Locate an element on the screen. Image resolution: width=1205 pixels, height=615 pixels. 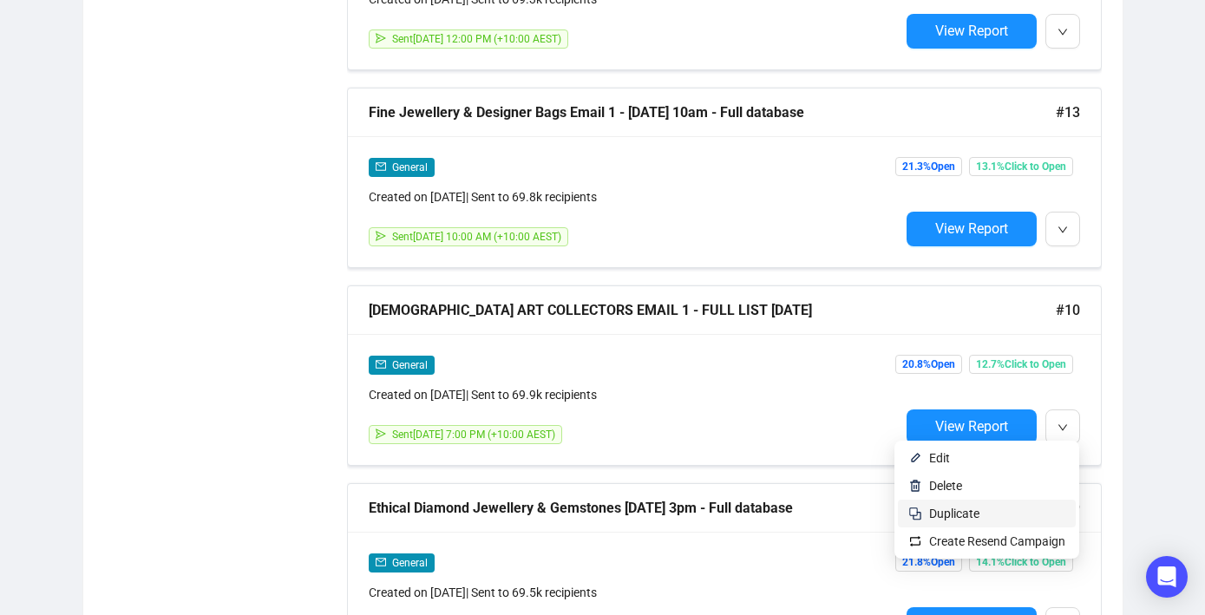
span: Delete is located at coordinates (945, 486).